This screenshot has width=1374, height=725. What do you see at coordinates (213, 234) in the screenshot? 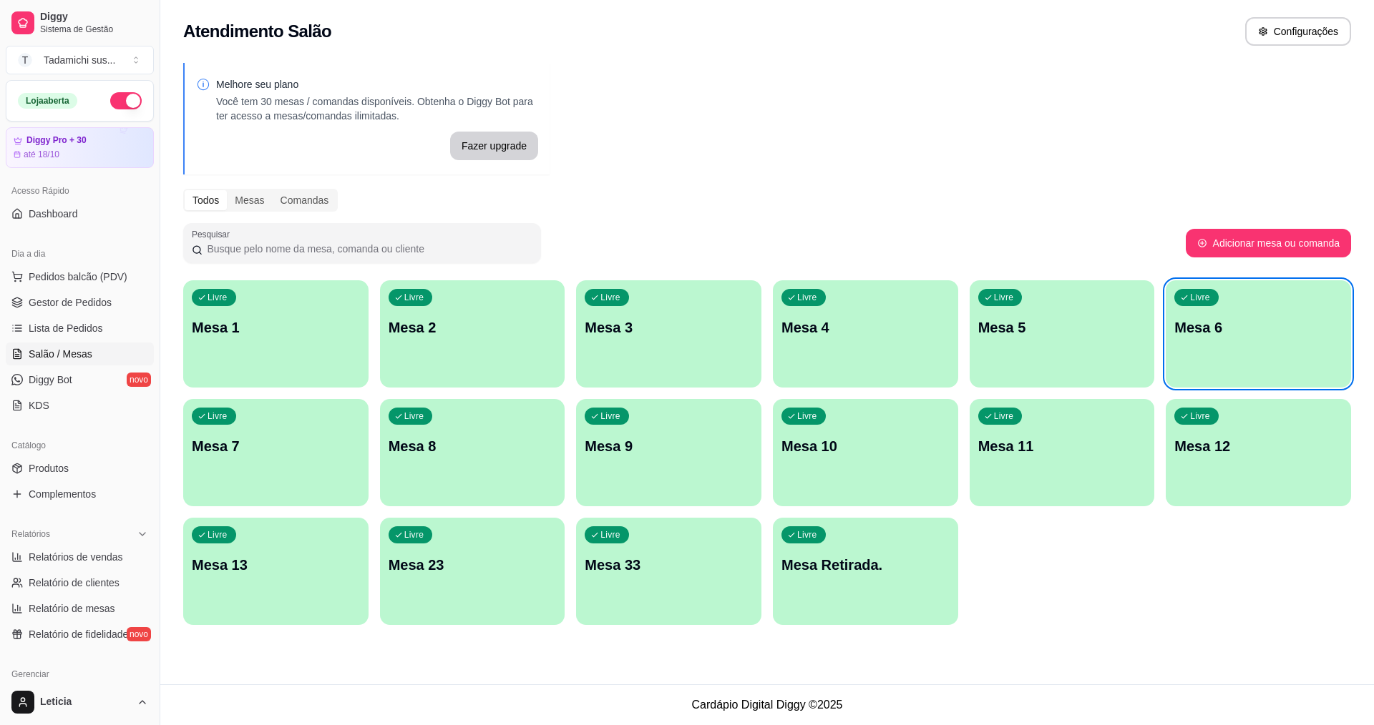
I see `label: Pesquisar` at bounding box center [213, 234].